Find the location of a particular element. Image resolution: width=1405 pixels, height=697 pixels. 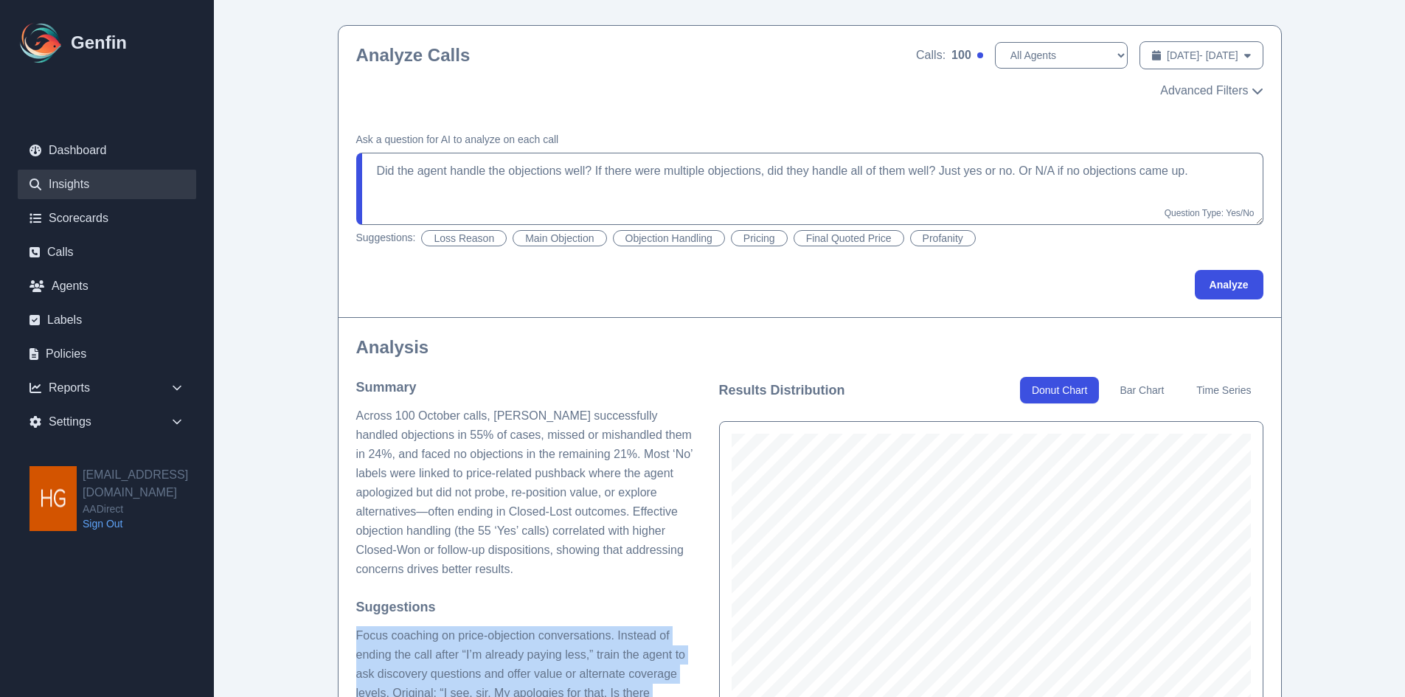

div: Reports is located at coordinates (107, 388).